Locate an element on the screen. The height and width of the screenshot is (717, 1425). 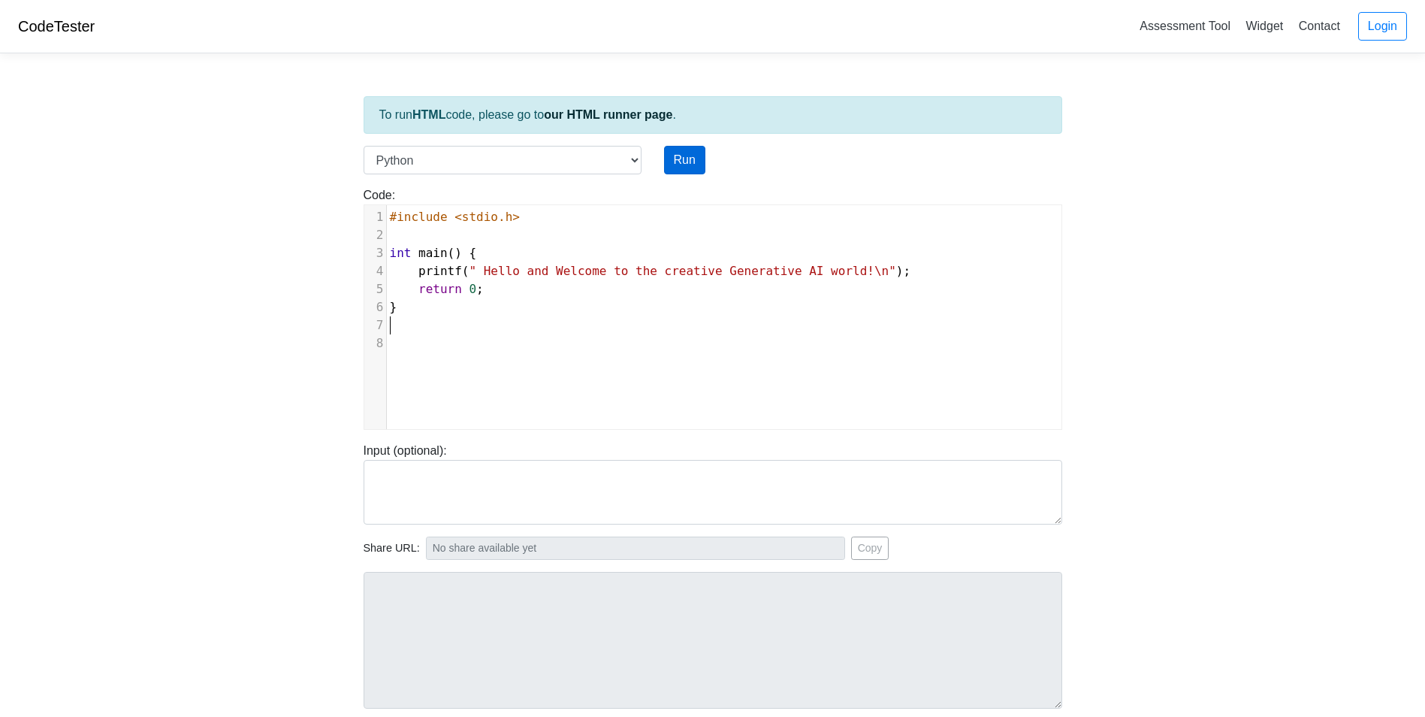
div: 5 is located at coordinates (375, 289).